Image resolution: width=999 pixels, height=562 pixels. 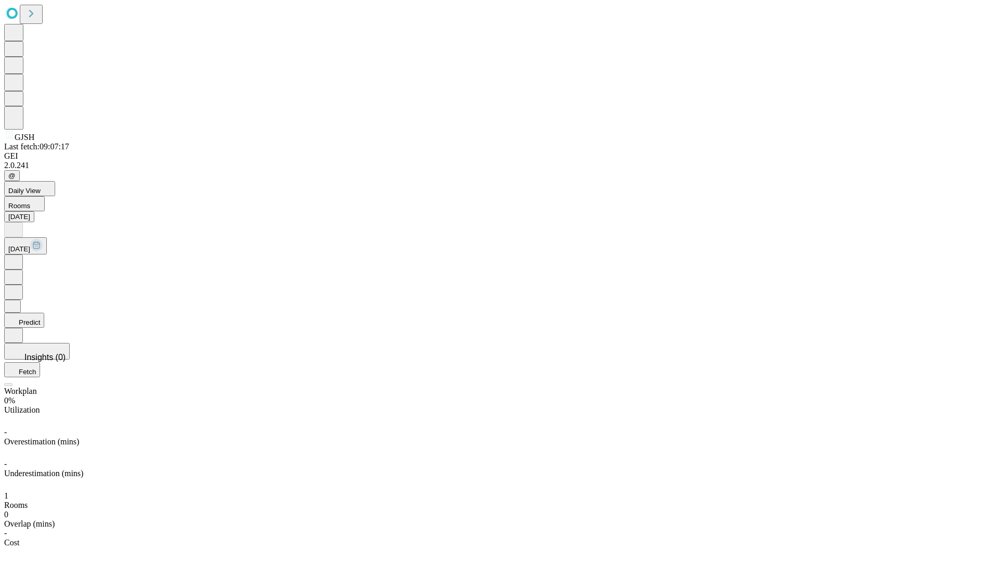 What do you see at coordinates (45, 357) in the screenshot?
I see `span: Insights (0)` at bounding box center [45, 357].